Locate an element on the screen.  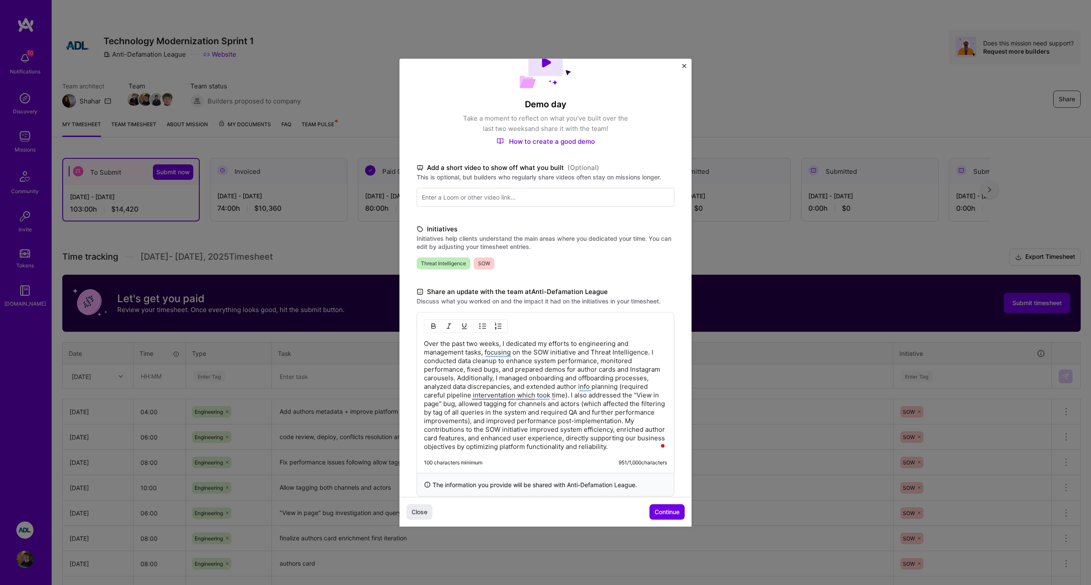
i: icon DocumentBlack is located at coordinates (420, 292).